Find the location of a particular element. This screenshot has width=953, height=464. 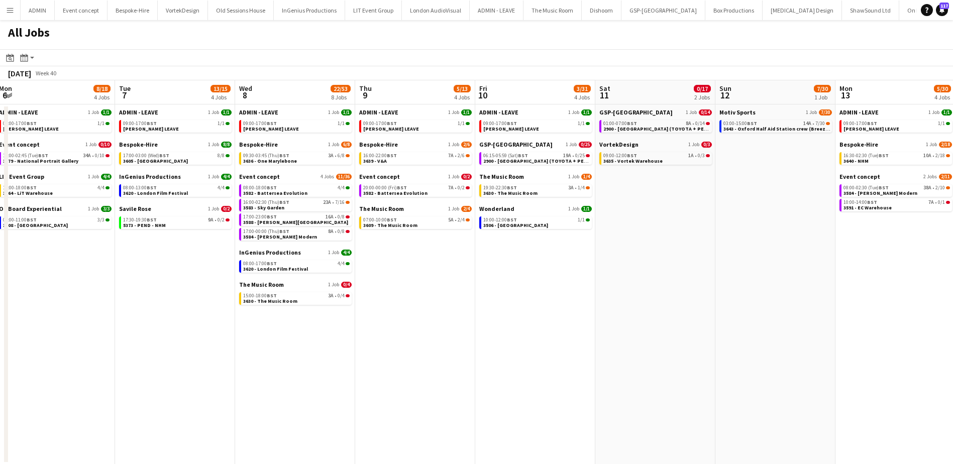

span: 0/1 is located at coordinates (941, 202).